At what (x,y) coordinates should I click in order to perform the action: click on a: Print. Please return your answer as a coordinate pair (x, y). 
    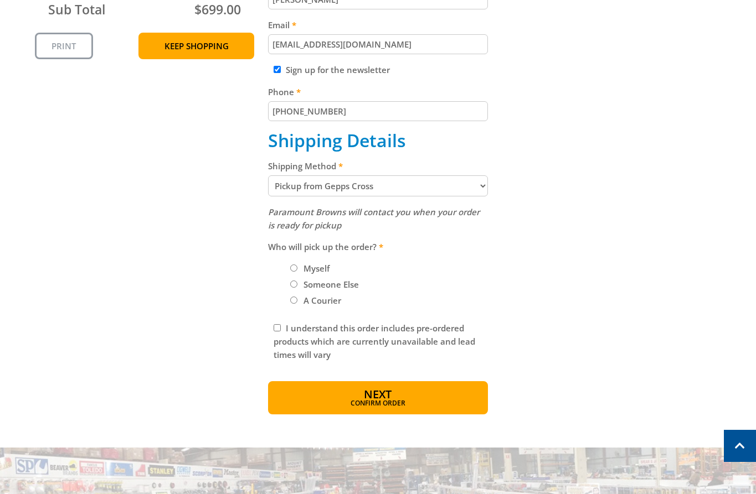
    Looking at the image, I should click on (64, 46).